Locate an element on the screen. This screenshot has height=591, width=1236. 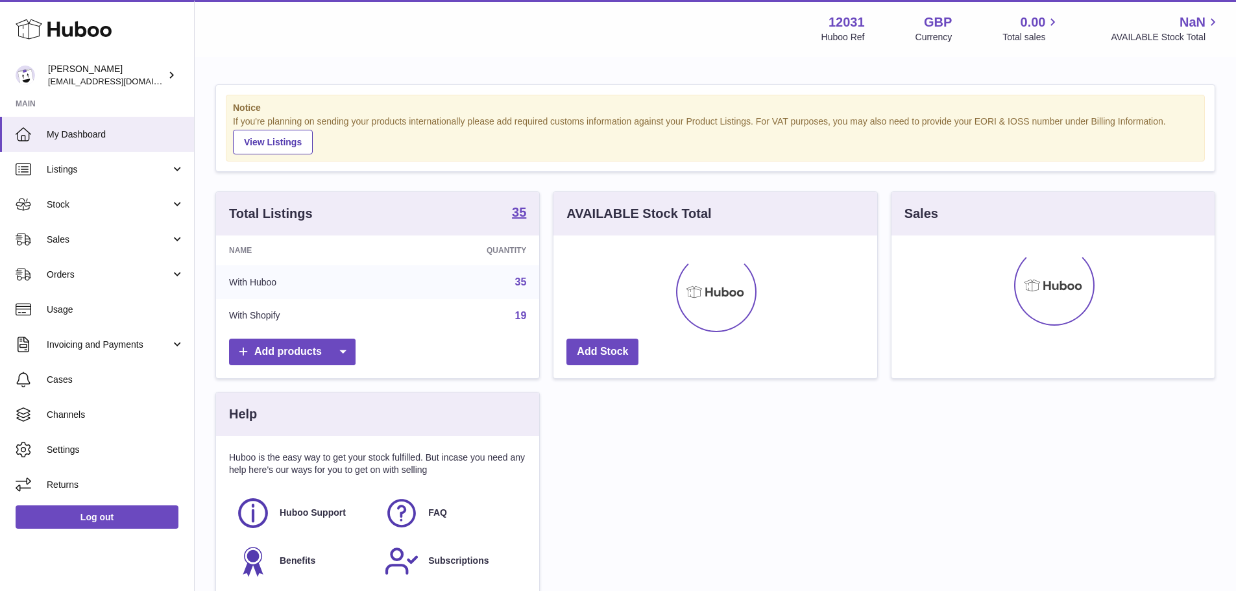
div: If you're planning on sending your products internationally please add required customs informati... is located at coordinates (715, 135).